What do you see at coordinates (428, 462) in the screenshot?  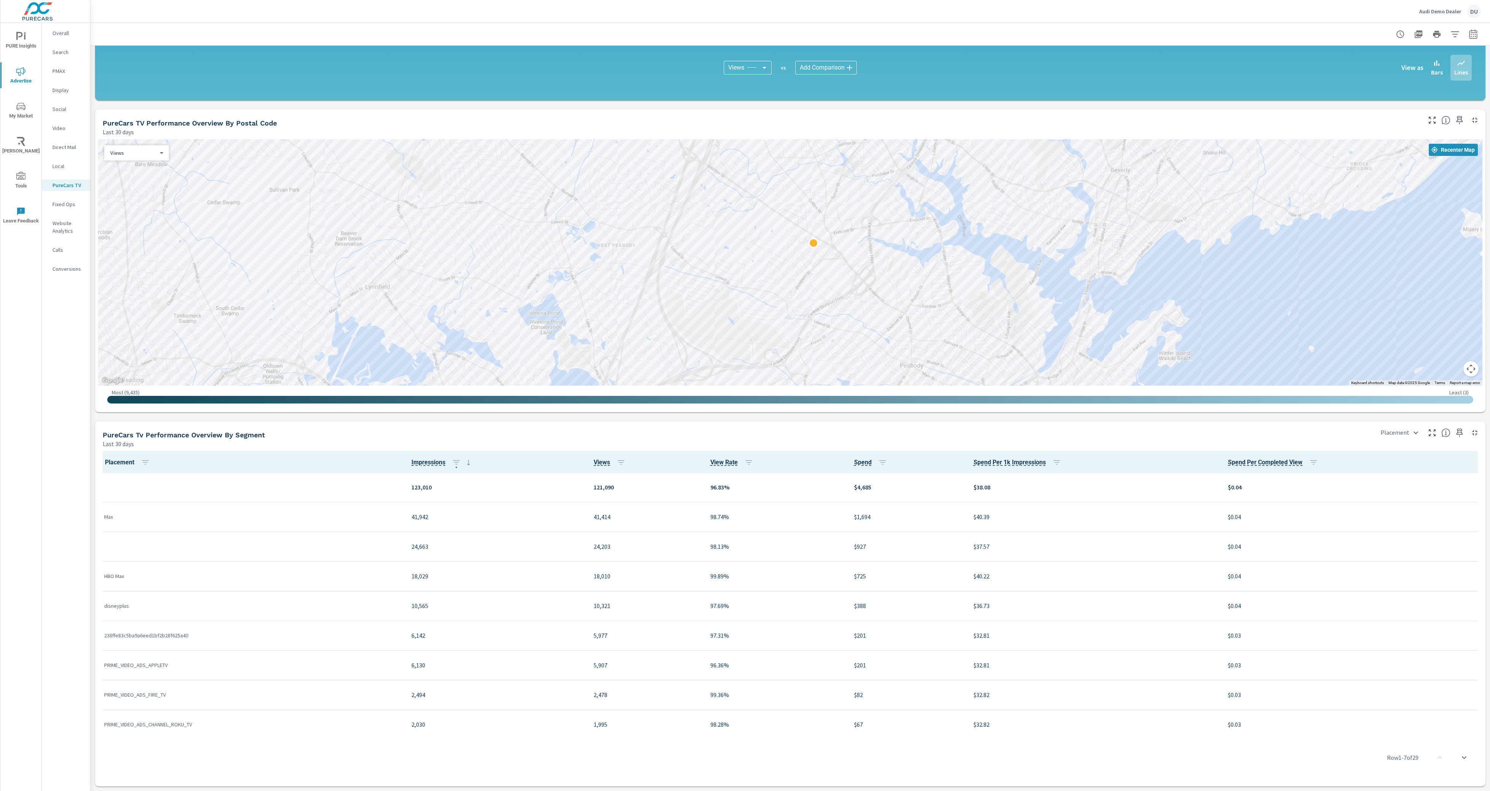 I see `span: Number of times your connected TV ad was presented to a user. [Source: This data is provided by t...` at bounding box center [428, 462].